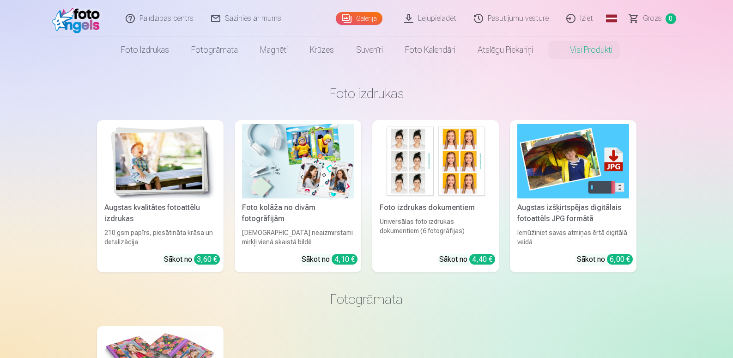 The image size is (733, 358). I want to click on img: Foto kolāža no divām fotogrāfijām, so click(298, 161).